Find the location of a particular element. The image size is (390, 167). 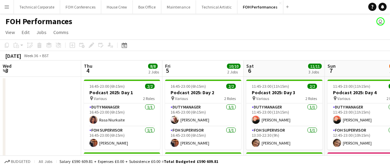

span: All jobs is located at coordinates (46, 161).